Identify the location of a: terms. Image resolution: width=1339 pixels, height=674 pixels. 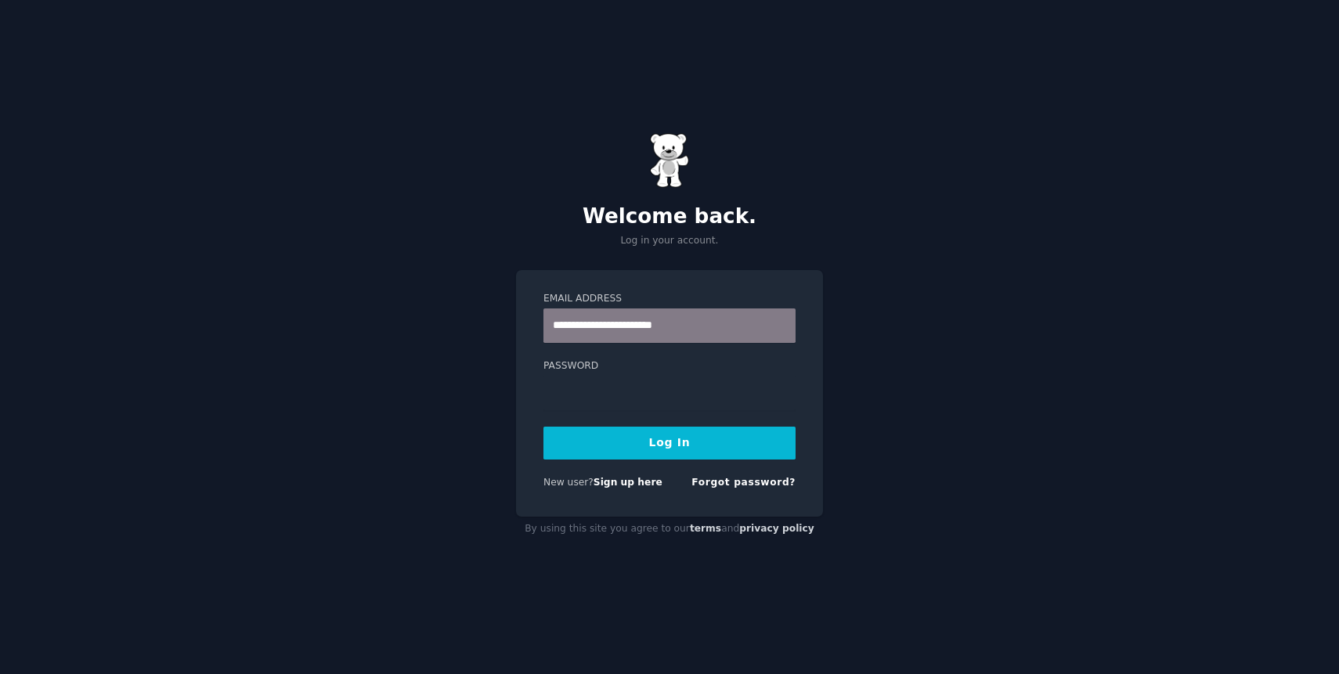
(705, 528).